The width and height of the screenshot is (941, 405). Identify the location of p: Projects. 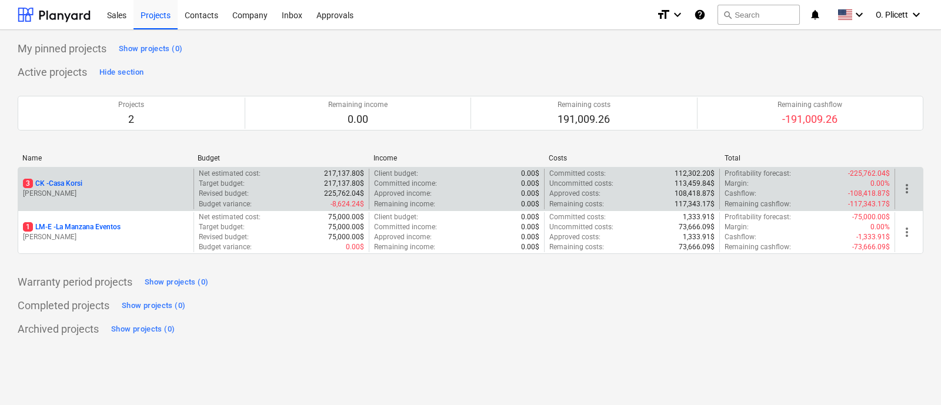
(131, 105).